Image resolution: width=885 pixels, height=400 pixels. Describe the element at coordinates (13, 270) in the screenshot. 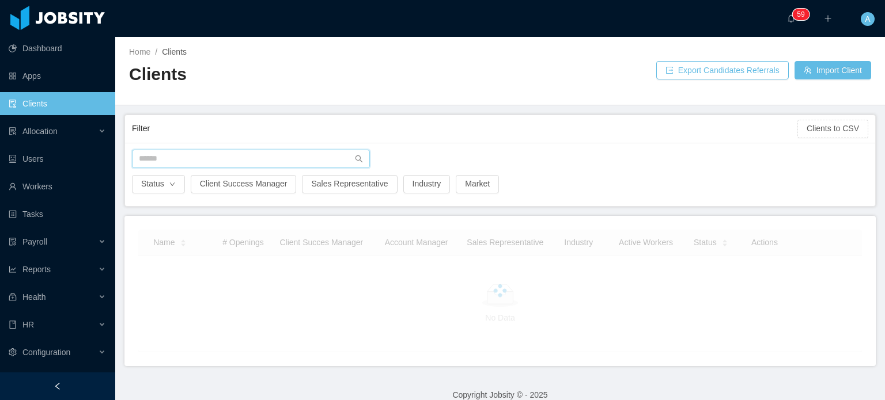

I see `i: icon: line-chart` at that location.